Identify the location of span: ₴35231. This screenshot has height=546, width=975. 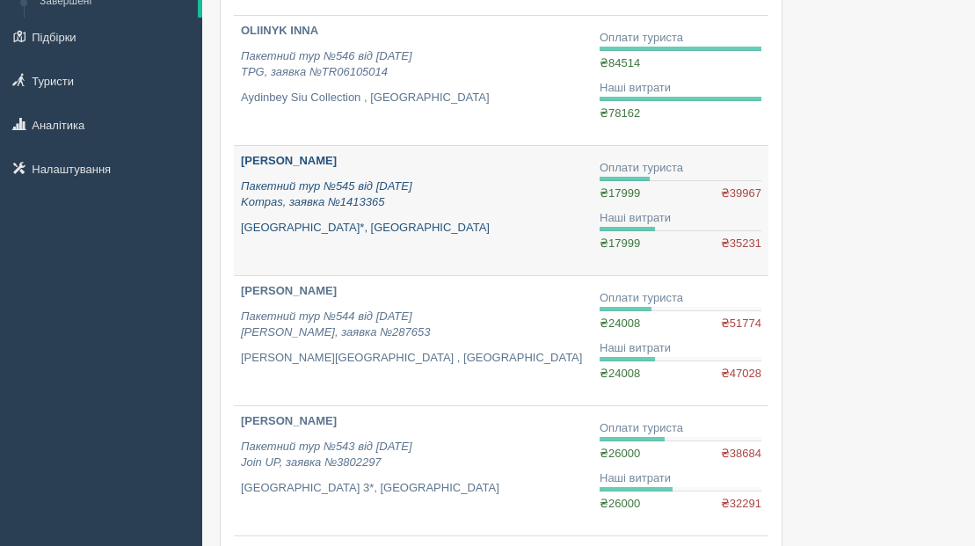
(741, 243).